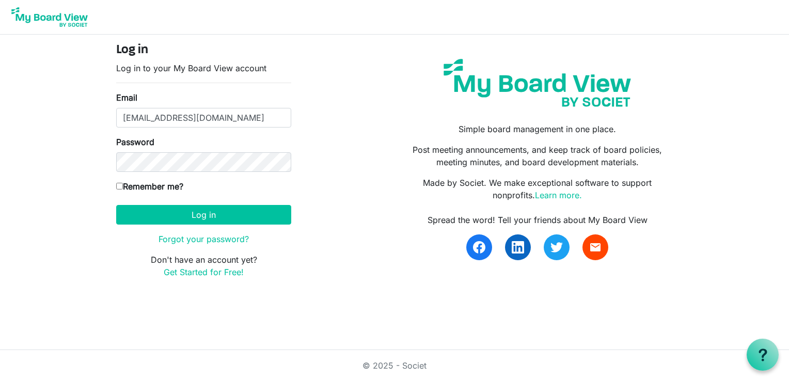  Describe the element at coordinates (557, 247) in the screenshot. I see `img: twitter.svg` at that location.